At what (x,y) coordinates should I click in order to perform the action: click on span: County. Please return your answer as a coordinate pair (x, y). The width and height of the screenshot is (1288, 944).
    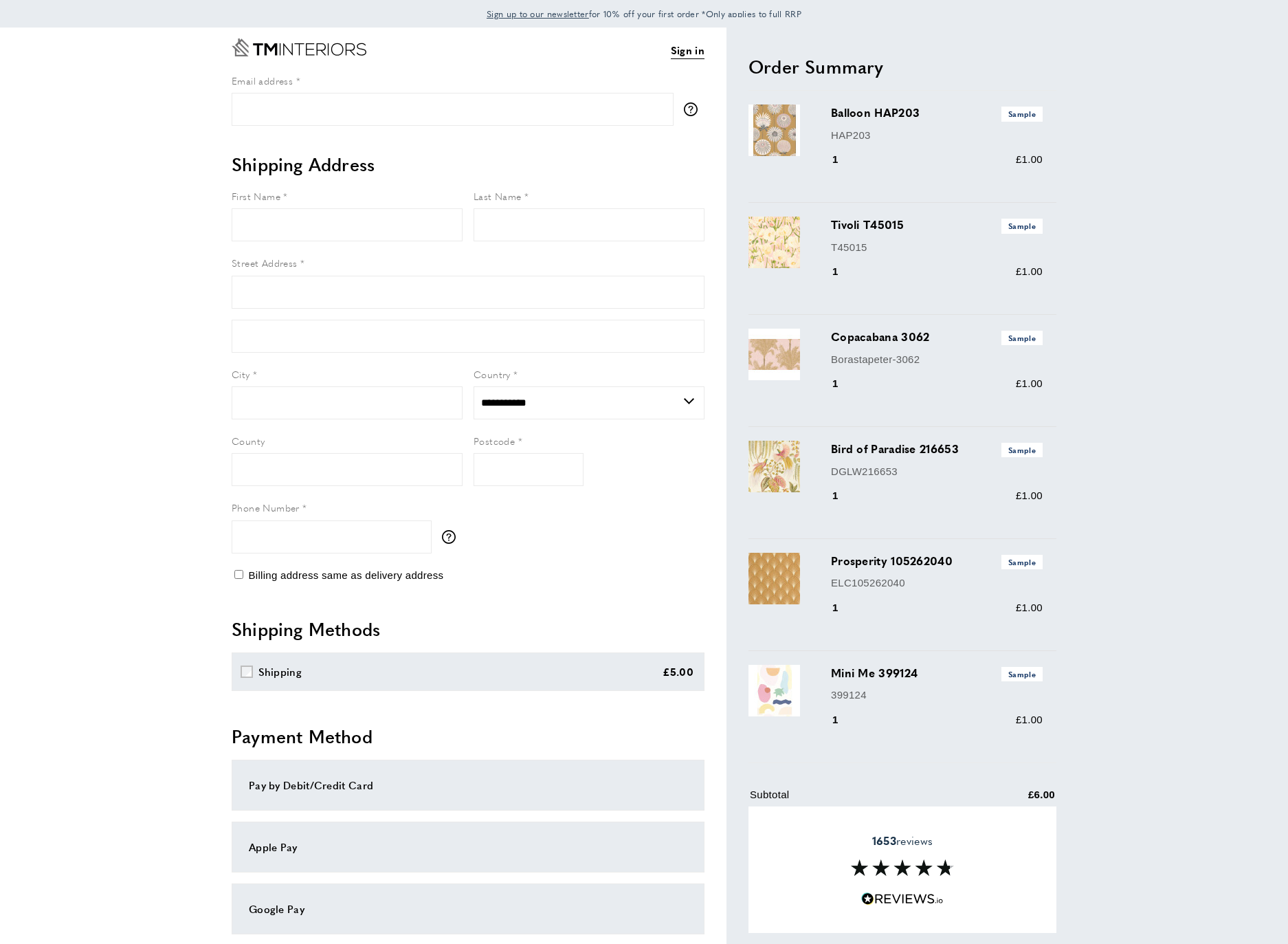
    Looking at the image, I should click on (248, 440).